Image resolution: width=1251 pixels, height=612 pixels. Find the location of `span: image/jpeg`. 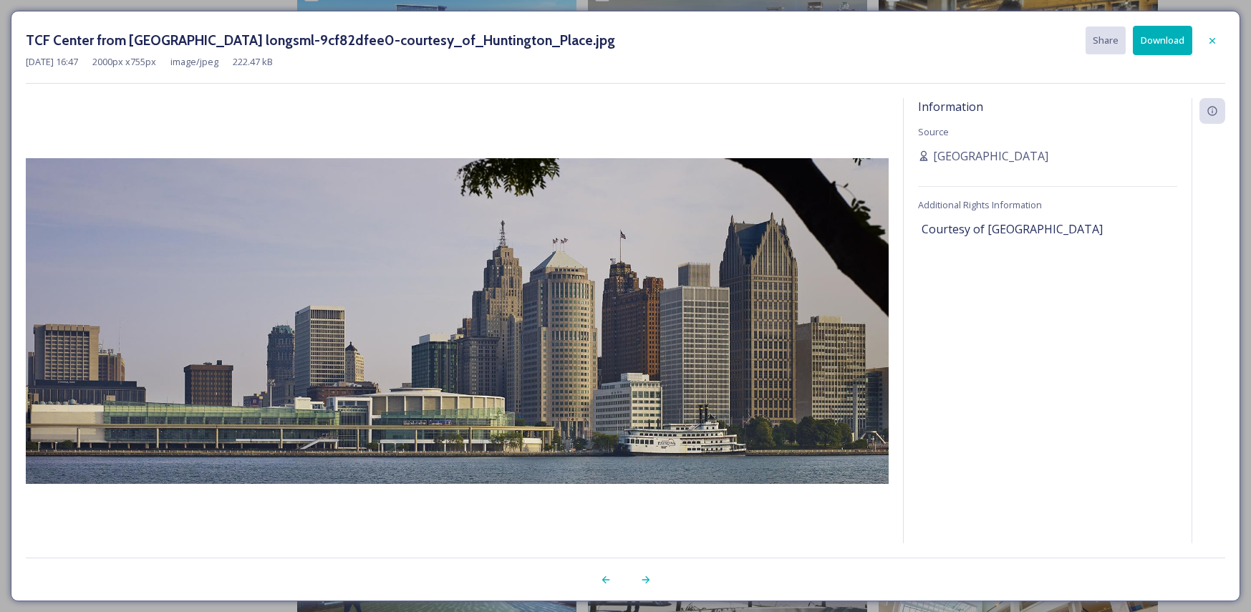

span: image/jpeg is located at coordinates (194, 62).